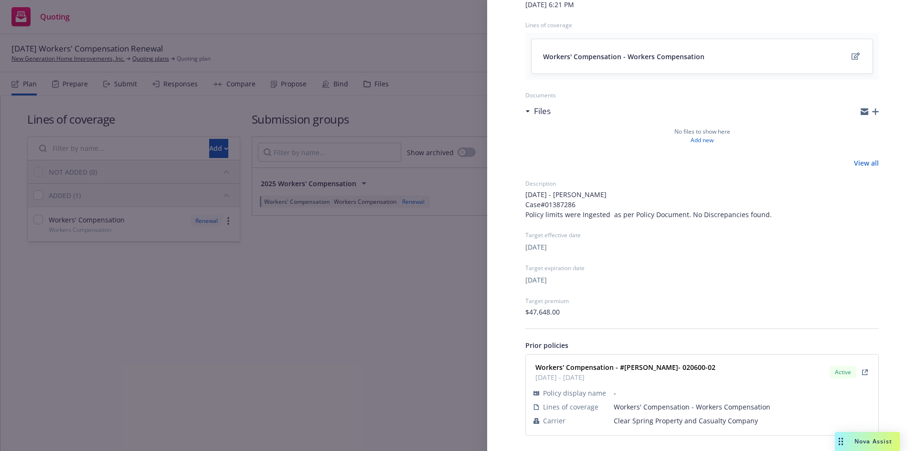  Describe the element at coordinates (742, 421) in the screenshot. I see `span: Clear Spring Property and Casualty Company` at that location.